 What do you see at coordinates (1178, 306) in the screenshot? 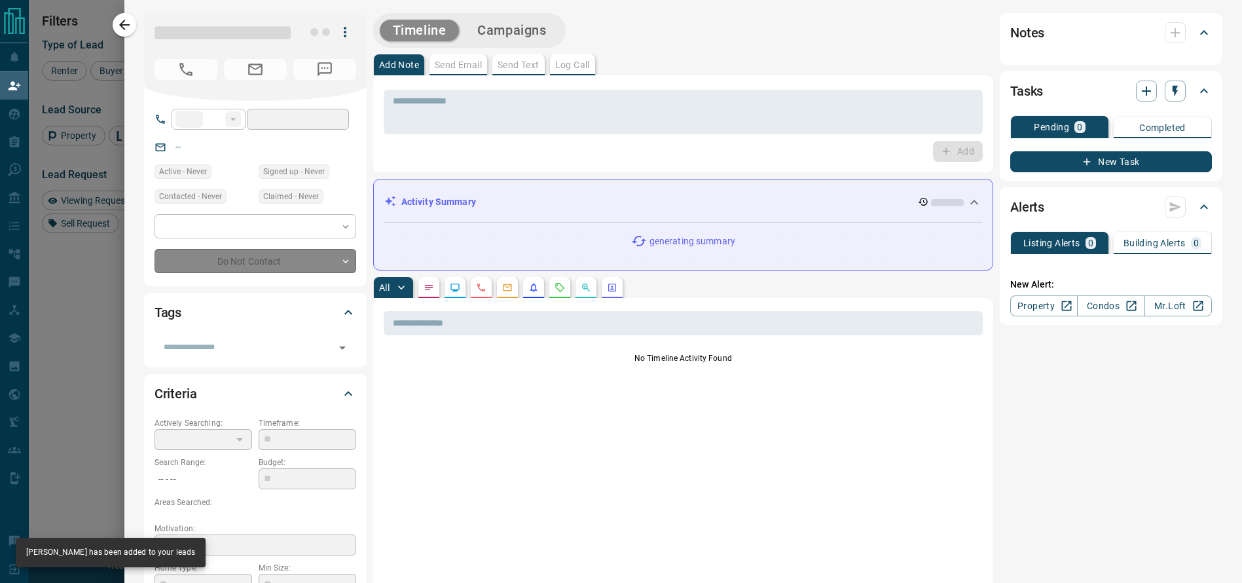
I see `a: Mr.Loft` at bounding box center [1178, 306].